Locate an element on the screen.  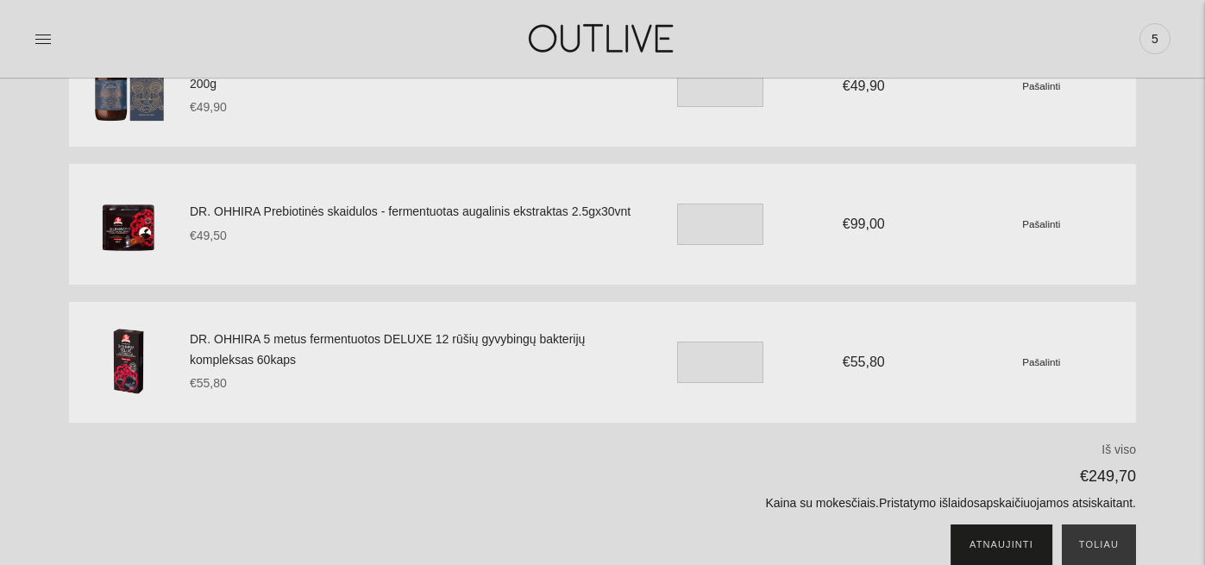
img: OUTLIVE is located at coordinates (603, 38).